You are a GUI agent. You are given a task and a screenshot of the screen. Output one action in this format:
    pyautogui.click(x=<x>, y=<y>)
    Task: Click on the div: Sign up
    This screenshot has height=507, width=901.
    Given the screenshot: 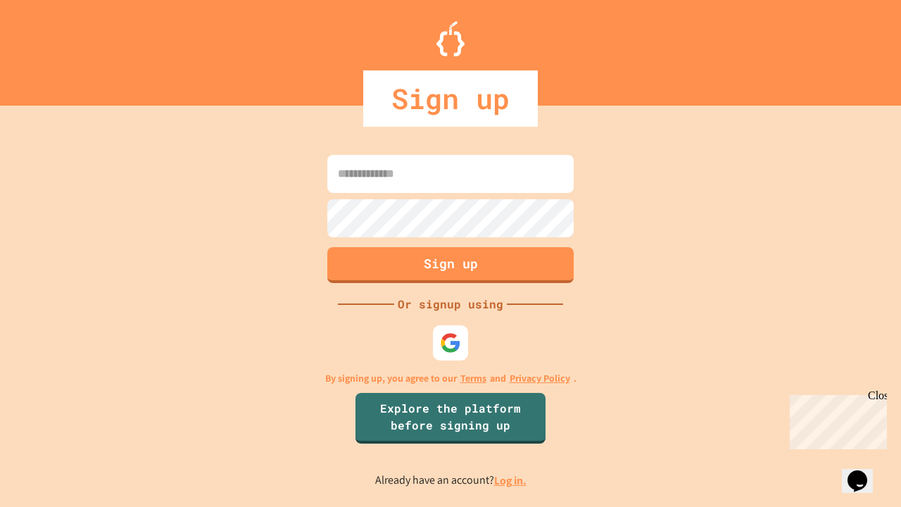 What is the action you would take?
    pyautogui.click(x=450, y=99)
    